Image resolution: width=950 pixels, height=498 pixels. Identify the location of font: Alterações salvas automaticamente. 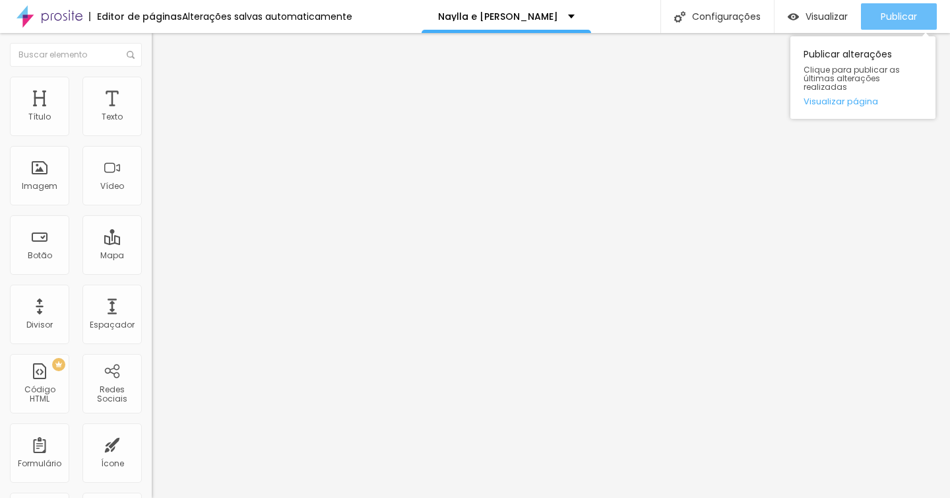
(267, 16).